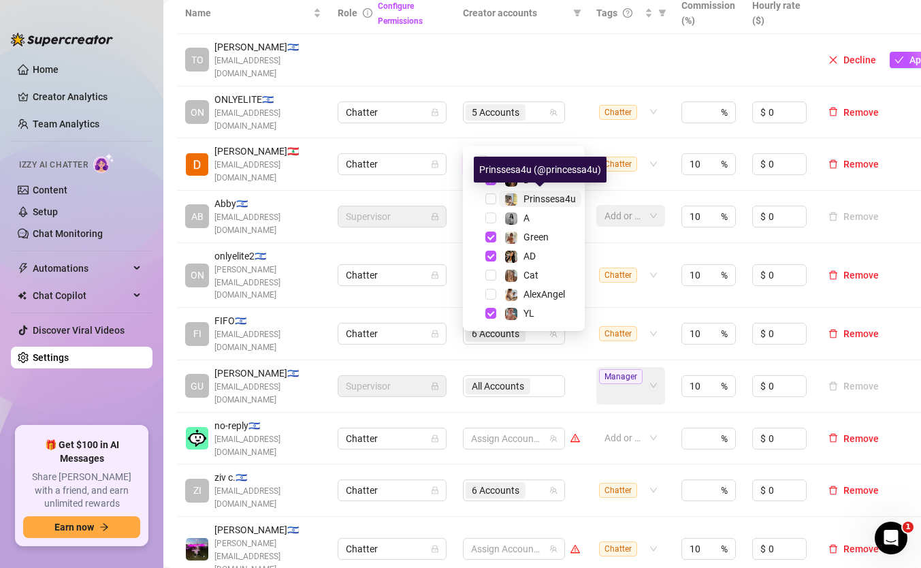  What do you see at coordinates (78, 330) in the screenshot?
I see `a: Discover Viral Videos` at bounding box center [78, 330].